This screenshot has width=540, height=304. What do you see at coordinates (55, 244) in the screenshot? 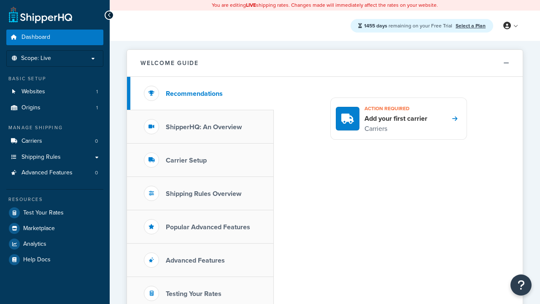
I see `a: Analytics` at bounding box center [55, 244].